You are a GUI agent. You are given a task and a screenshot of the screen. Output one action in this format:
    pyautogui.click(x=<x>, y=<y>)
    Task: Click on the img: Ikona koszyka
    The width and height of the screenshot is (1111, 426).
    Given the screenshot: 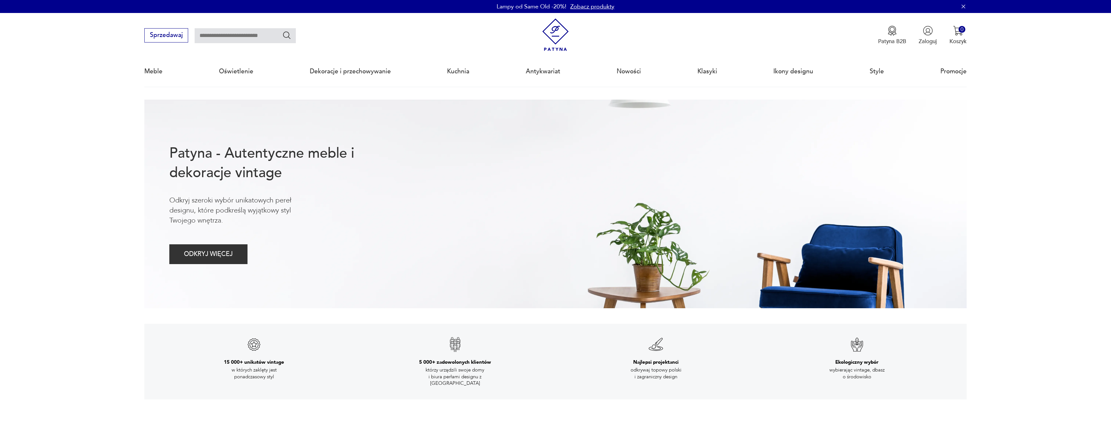 What is the action you would take?
    pyautogui.click(x=958, y=30)
    